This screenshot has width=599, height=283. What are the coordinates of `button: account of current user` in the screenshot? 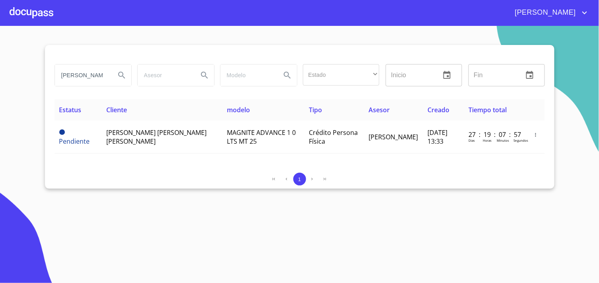 It's located at (549, 13).